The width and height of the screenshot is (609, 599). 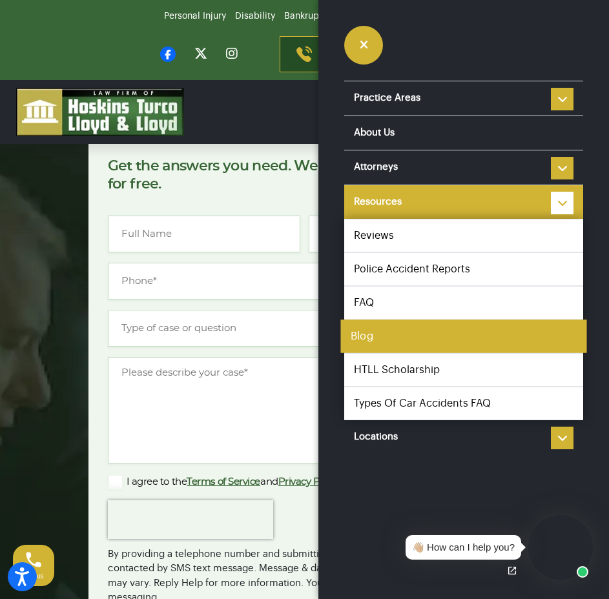 I want to click on img: logo, so click(x=100, y=112).